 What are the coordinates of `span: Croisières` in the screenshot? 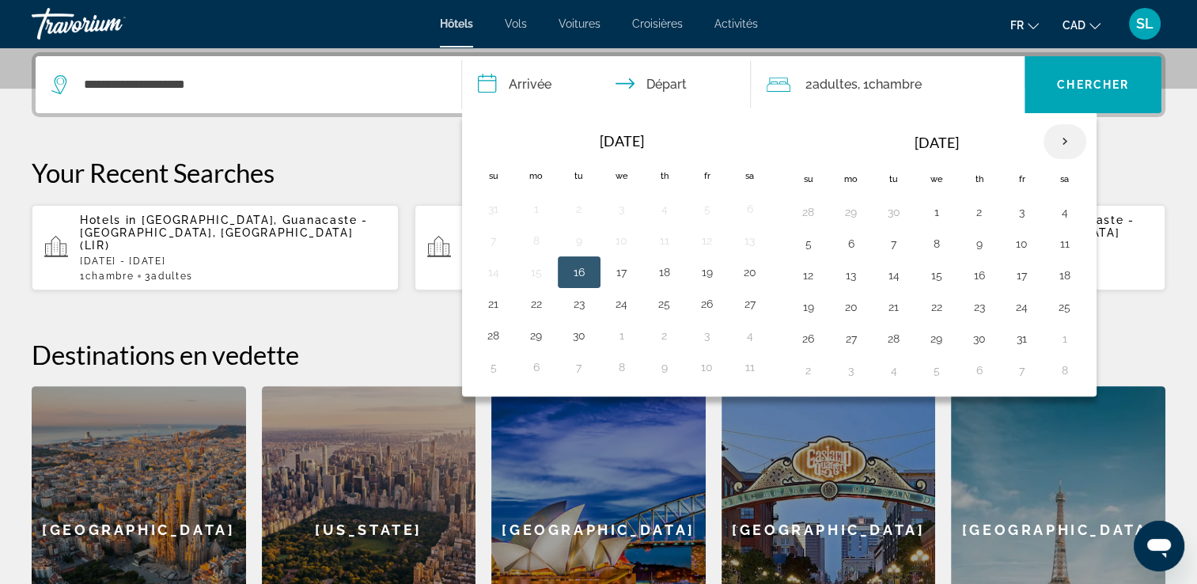 It's located at (657, 24).